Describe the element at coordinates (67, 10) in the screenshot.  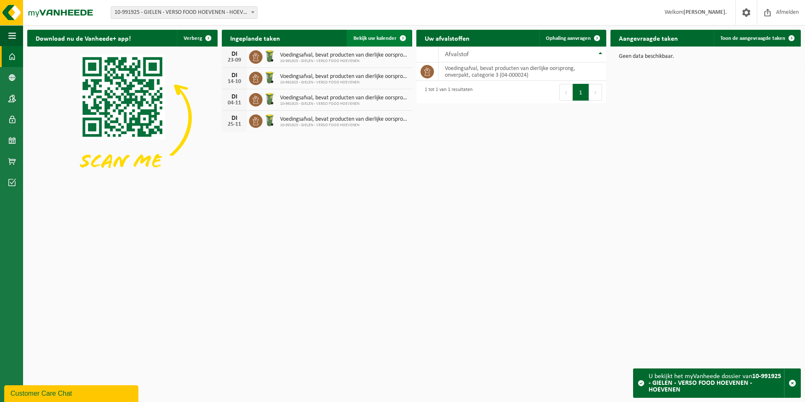
I see `div: Customer Care Chat` at that location.